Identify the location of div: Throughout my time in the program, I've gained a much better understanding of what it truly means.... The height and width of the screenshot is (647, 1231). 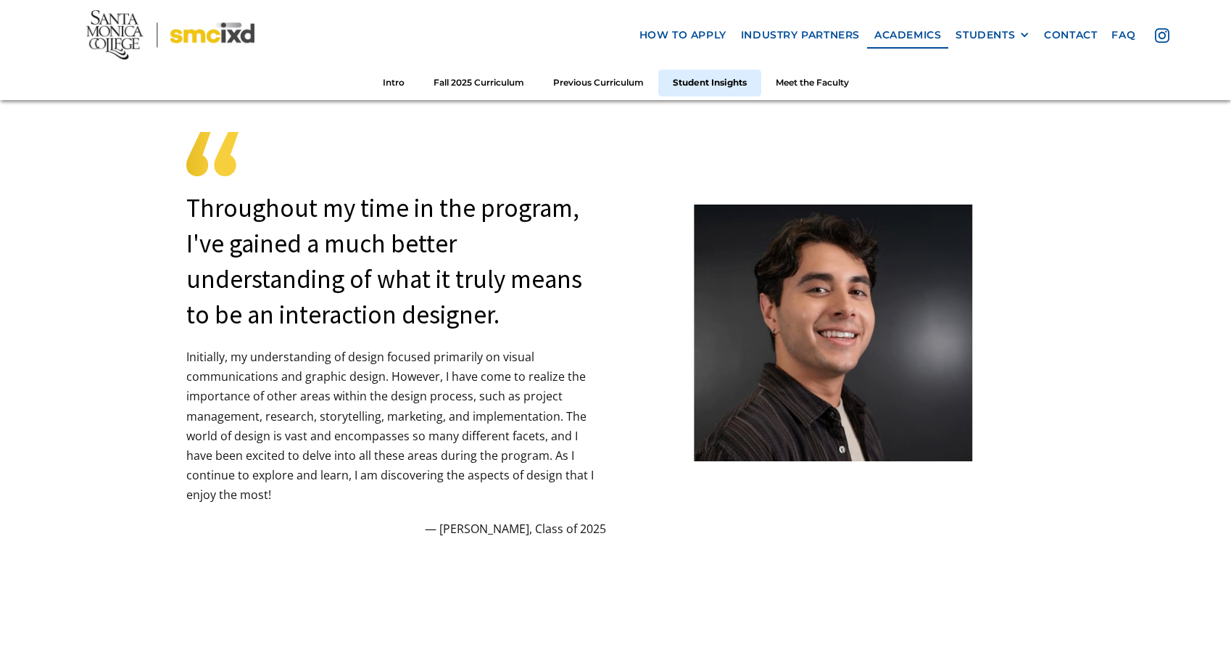
(397, 262).